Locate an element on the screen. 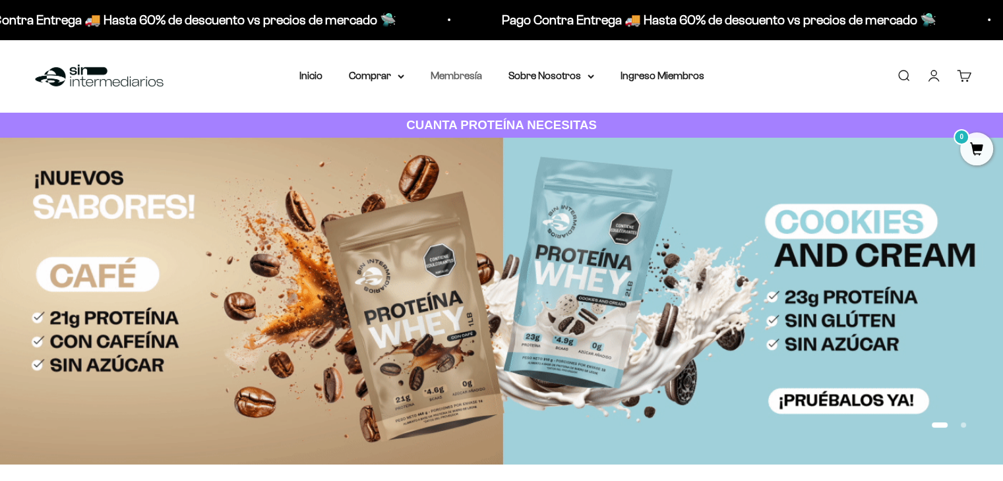 The width and height of the screenshot is (1003, 481). mark: 0 is located at coordinates (961, 137).